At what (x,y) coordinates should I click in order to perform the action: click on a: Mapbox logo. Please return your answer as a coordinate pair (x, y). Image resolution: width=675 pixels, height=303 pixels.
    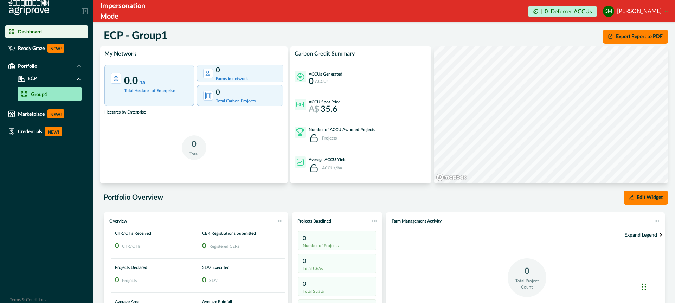
    Looking at the image, I should click on (451, 177).